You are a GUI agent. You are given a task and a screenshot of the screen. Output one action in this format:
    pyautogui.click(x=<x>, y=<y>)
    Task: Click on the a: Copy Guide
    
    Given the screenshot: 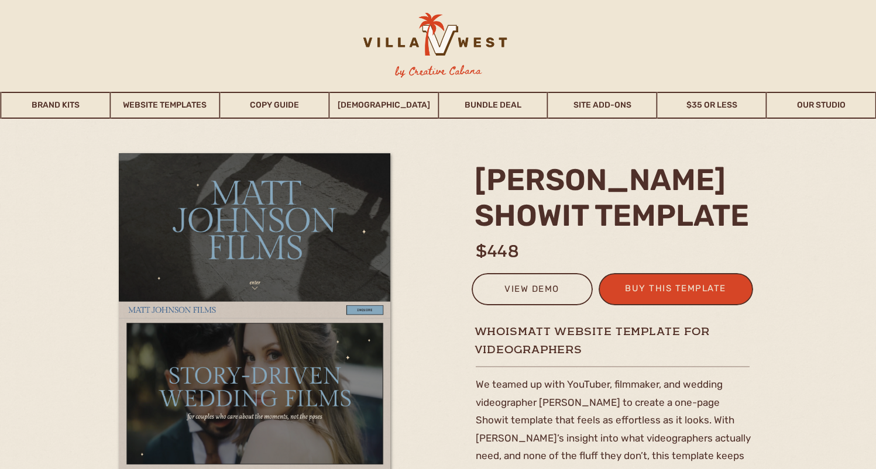 What is the action you would take?
    pyautogui.click(x=274, y=105)
    